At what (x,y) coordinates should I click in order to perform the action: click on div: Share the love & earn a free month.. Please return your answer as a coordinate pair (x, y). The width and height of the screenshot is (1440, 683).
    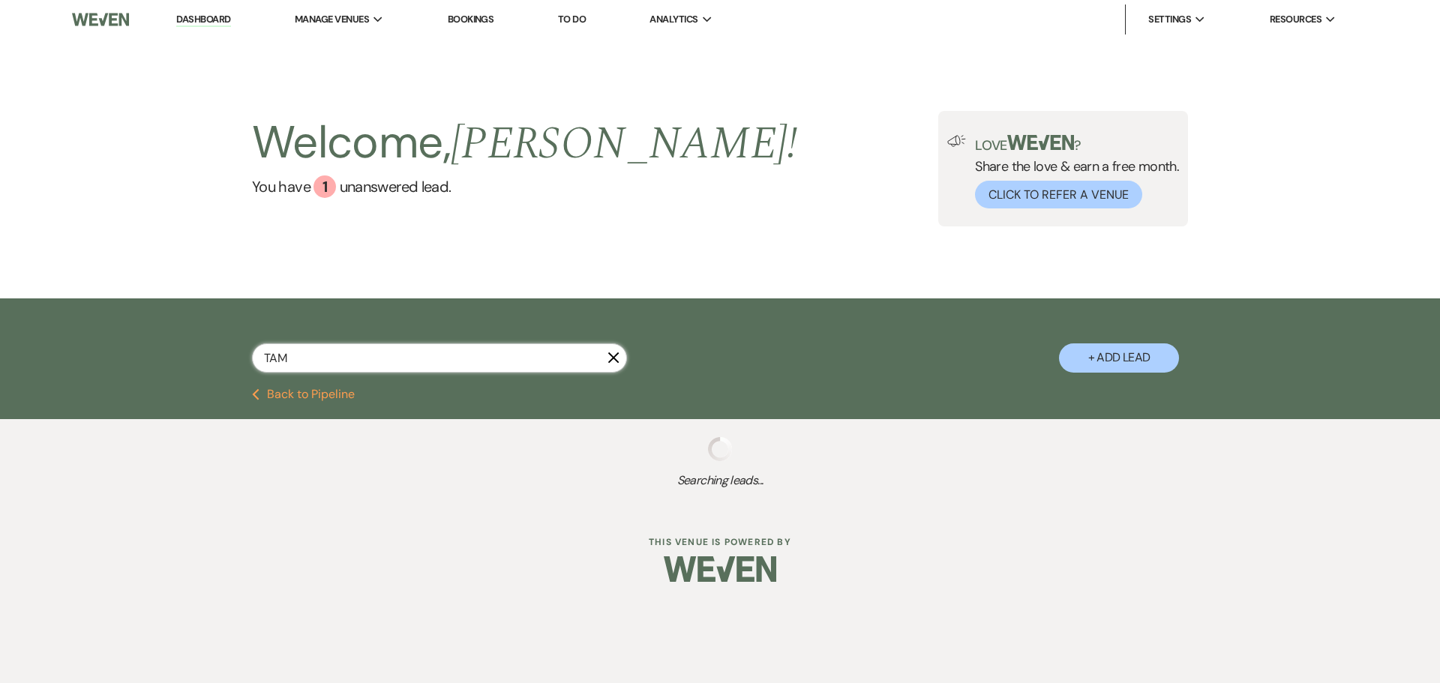
    Looking at the image, I should click on (1073, 172).